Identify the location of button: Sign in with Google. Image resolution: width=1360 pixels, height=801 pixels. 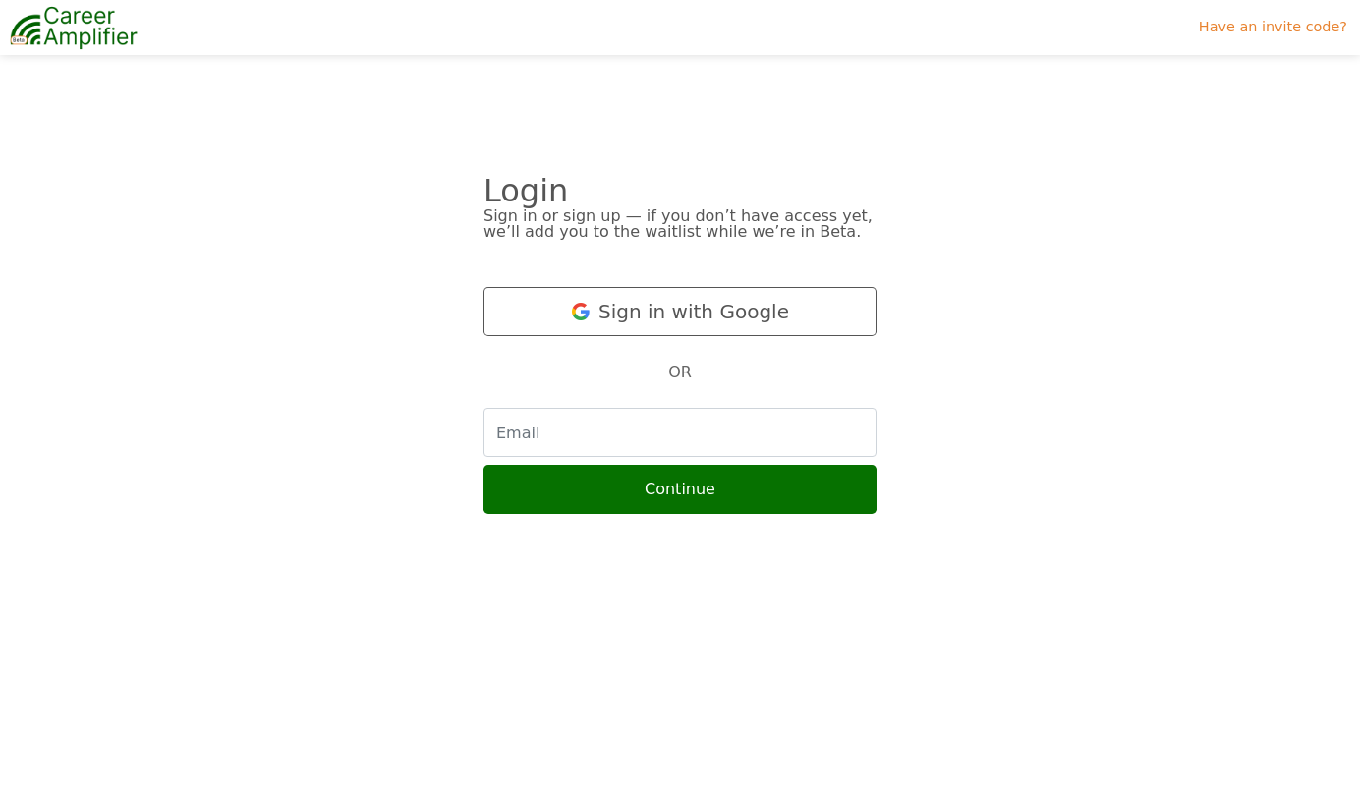
(680, 311).